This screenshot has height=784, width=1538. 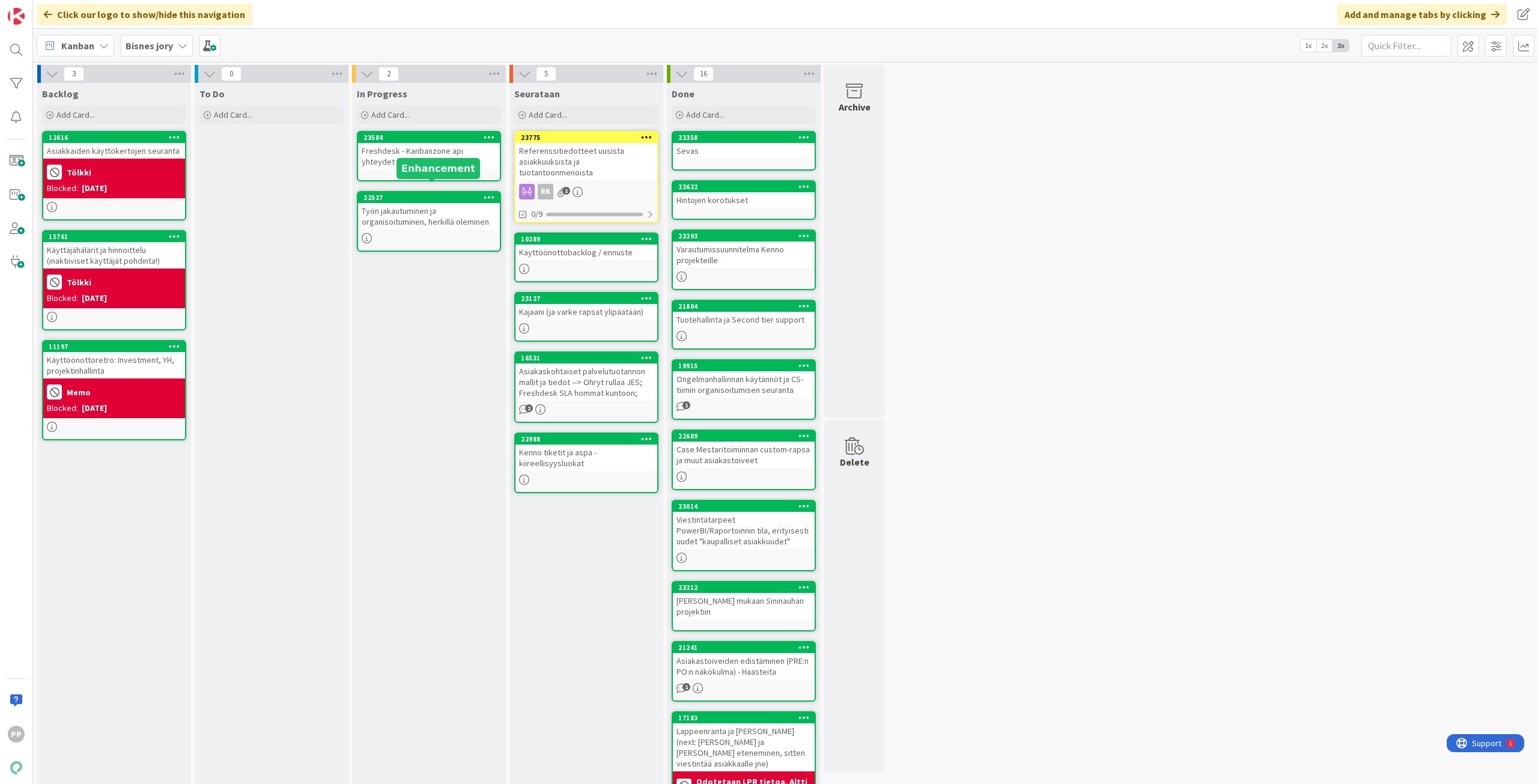 What do you see at coordinates (744, 379) in the screenshot?
I see `div: 19915Ongelmanhallinnan käytännöt ja CS-tiimin organisoitumisen seuranta` at bounding box center [744, 379].